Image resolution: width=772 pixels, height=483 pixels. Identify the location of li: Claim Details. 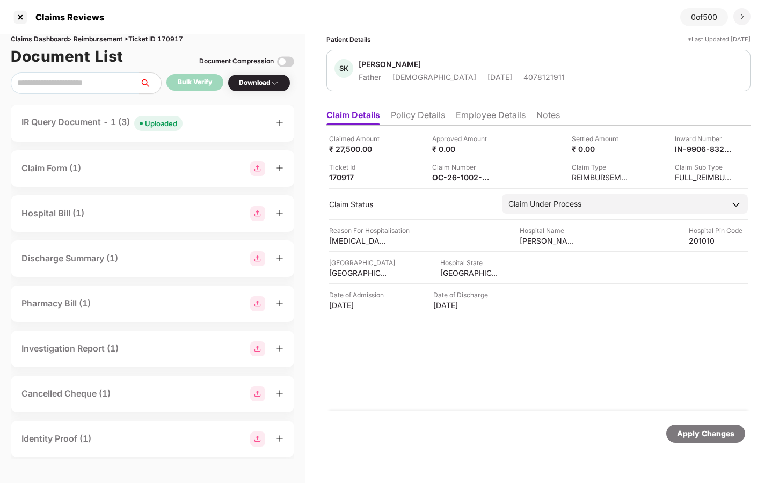
(353, 117).